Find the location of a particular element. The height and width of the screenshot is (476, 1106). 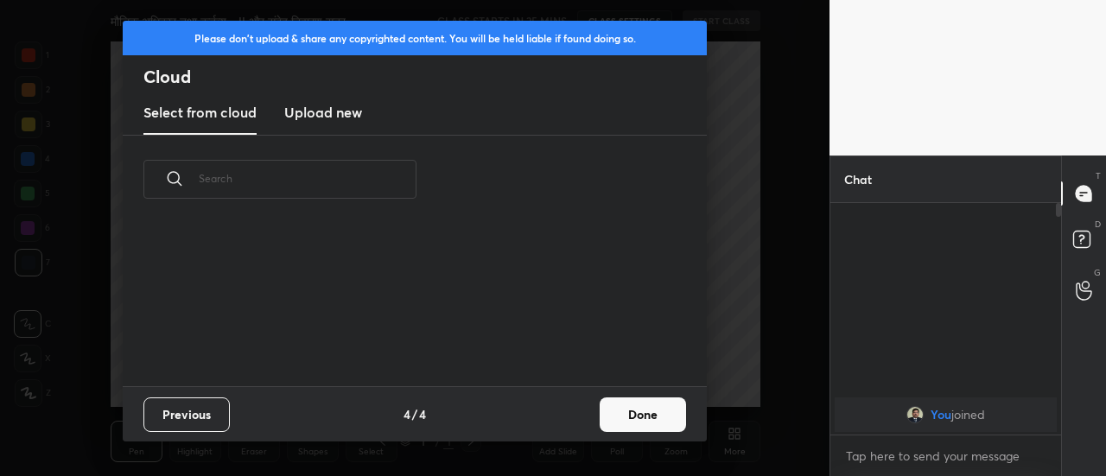

h3: Upload new is located at coordinates (323, 112).